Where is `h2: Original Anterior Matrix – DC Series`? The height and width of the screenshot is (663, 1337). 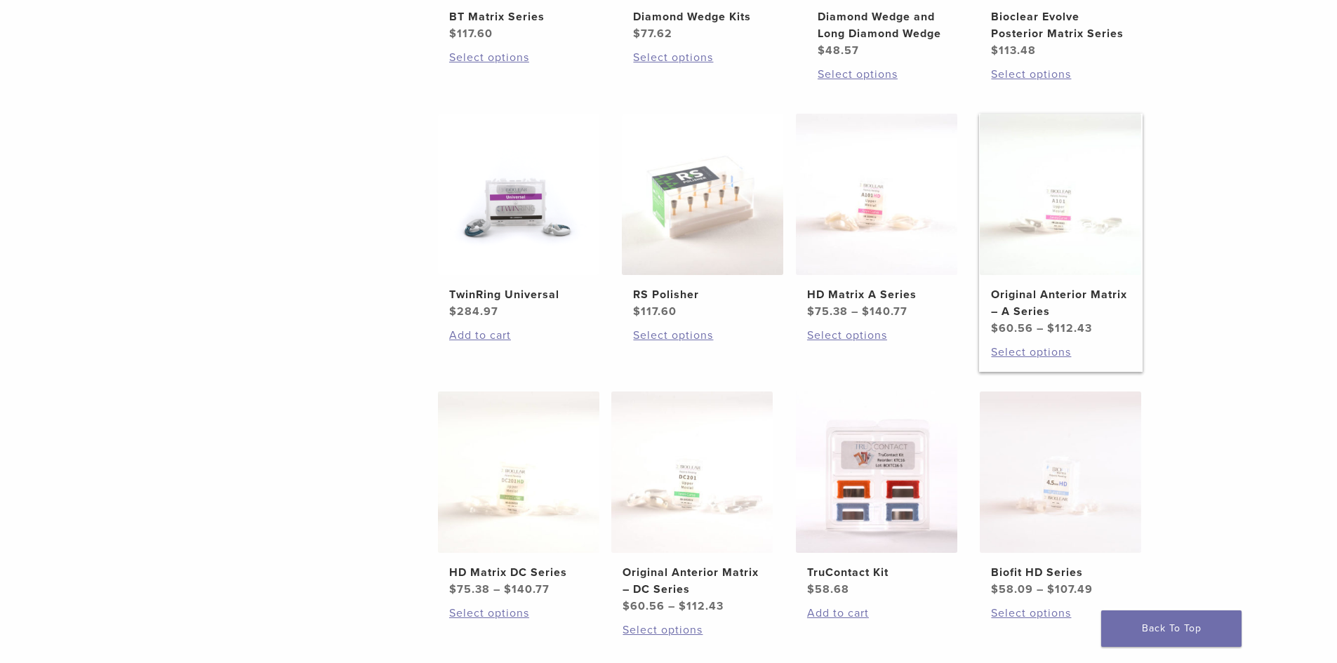 h2: Original Anterior Matrix – DC Series is located at coordinates (692, 581).